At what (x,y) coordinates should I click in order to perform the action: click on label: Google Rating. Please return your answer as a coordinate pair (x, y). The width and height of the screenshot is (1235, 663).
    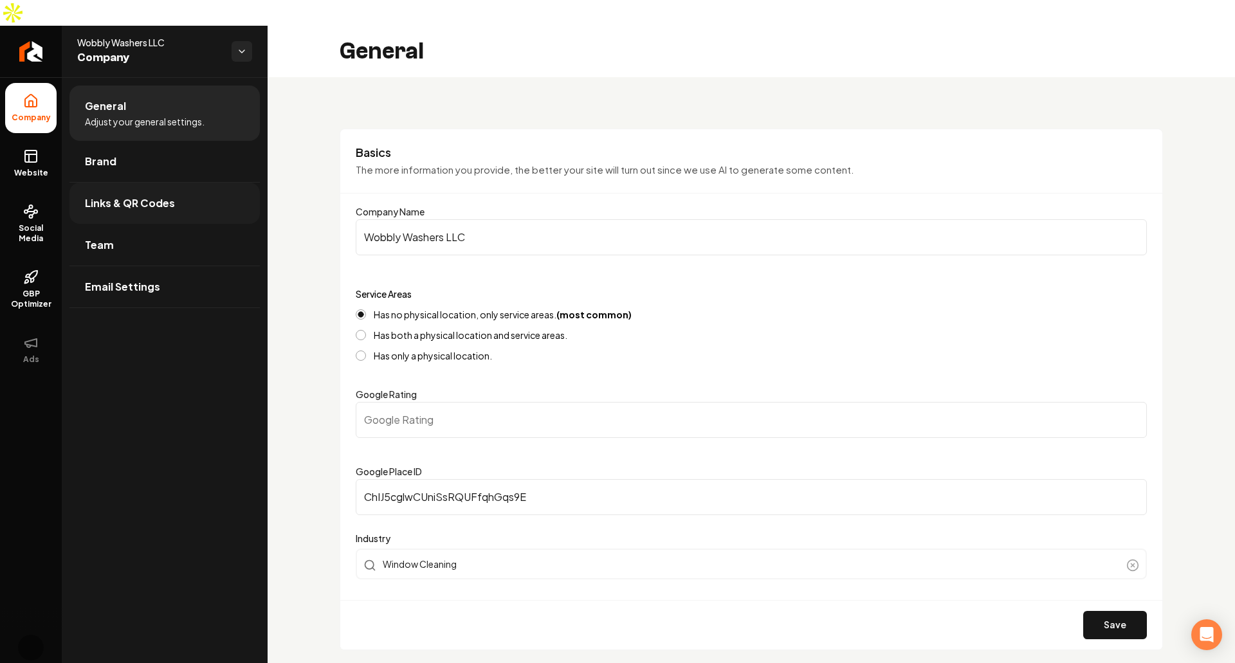
    Looking at the image, I should click on (386, 394).